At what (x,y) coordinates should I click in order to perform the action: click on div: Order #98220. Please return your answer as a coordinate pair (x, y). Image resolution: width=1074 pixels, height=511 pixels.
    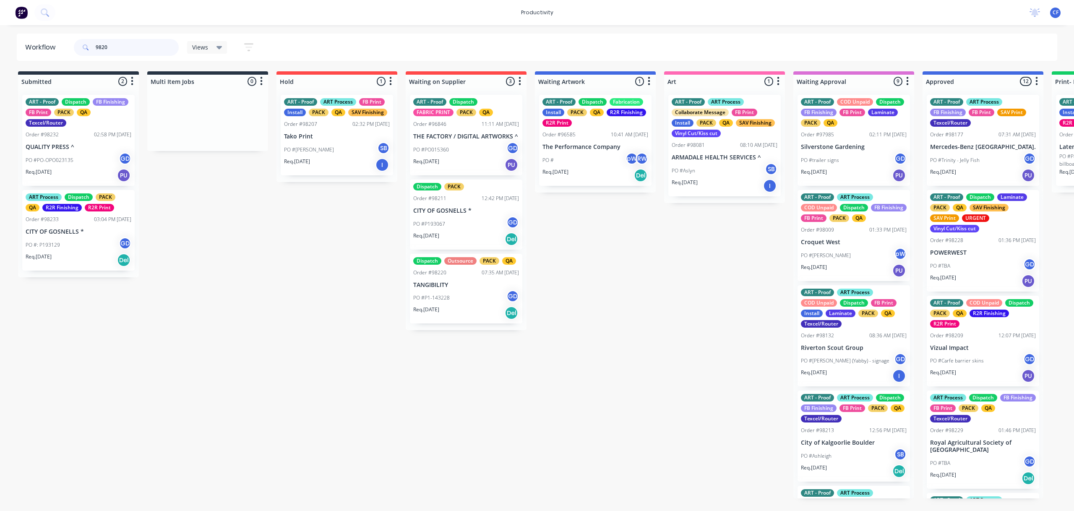
    Looking at the image, I should click on (429, 273).